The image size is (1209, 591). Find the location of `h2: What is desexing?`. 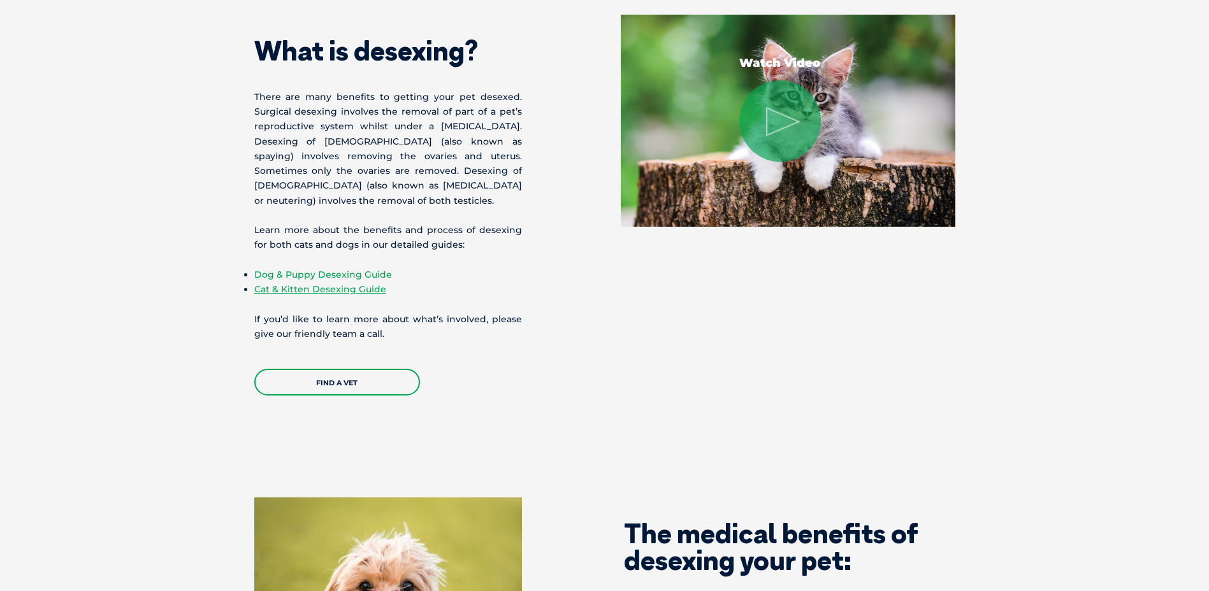

h2: What is desexing? is located at coordinates (388, 51).